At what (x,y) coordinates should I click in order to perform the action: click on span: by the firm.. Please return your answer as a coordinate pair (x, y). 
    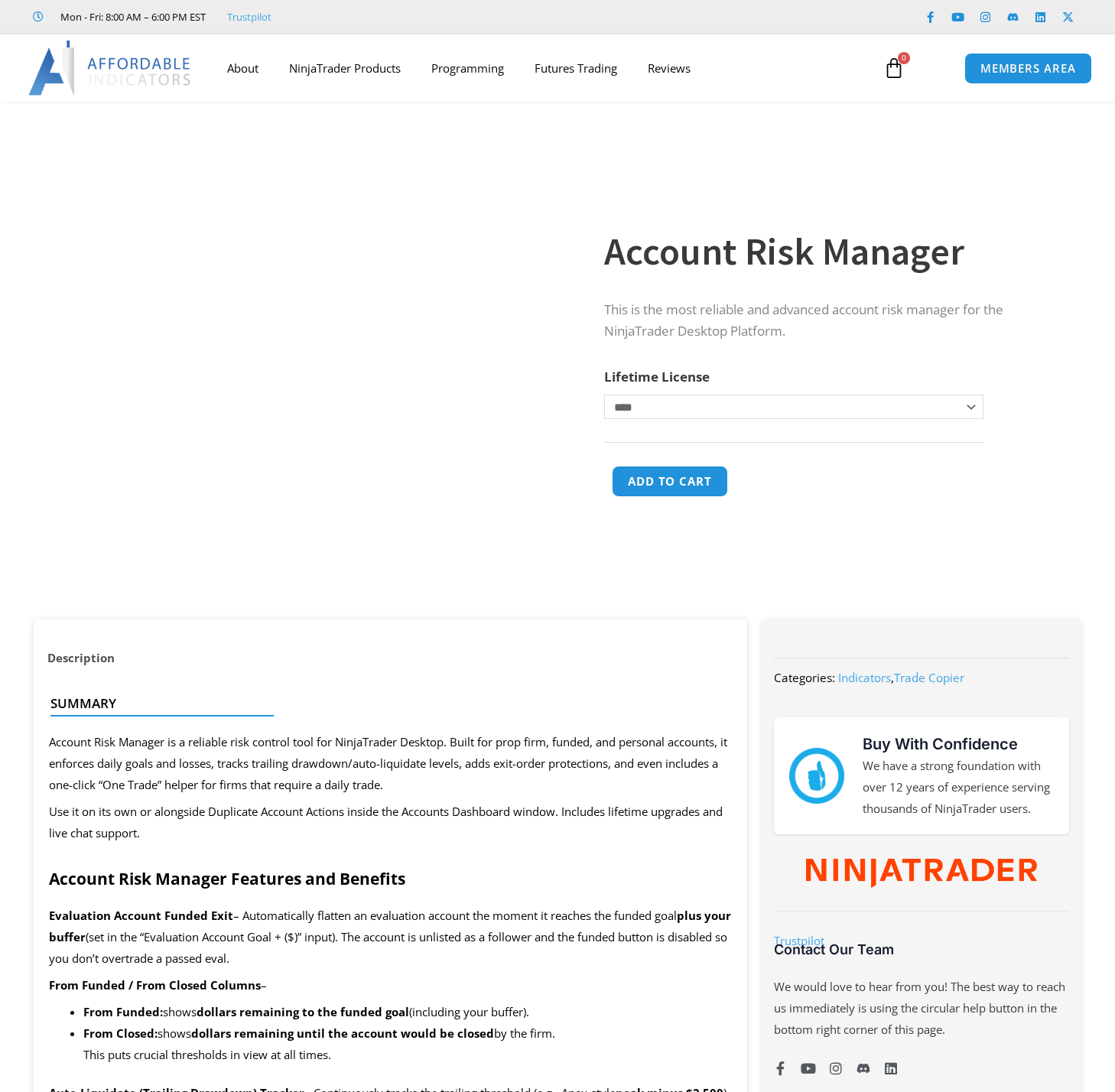
    Looking at the image, I should click on (524, 1033).